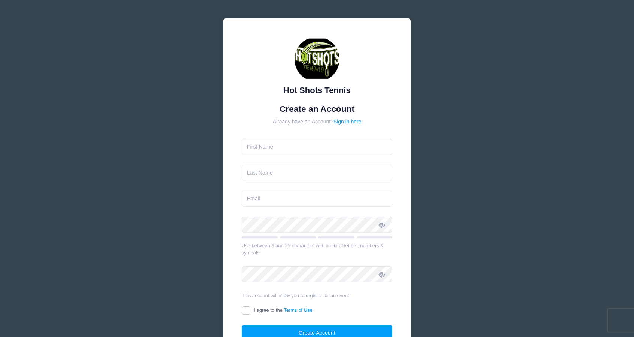 The image size is (634, 337). I want to click on input: I agree to theTerms of Use, so click(246, 310).